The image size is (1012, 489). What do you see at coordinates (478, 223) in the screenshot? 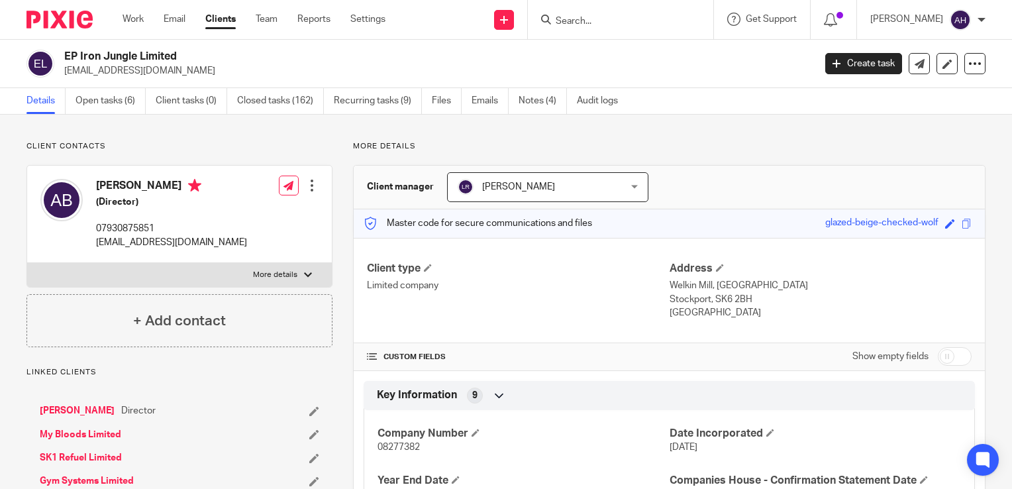
I see `p: Master code for secure communications and files` at bounding box center [478, 223].